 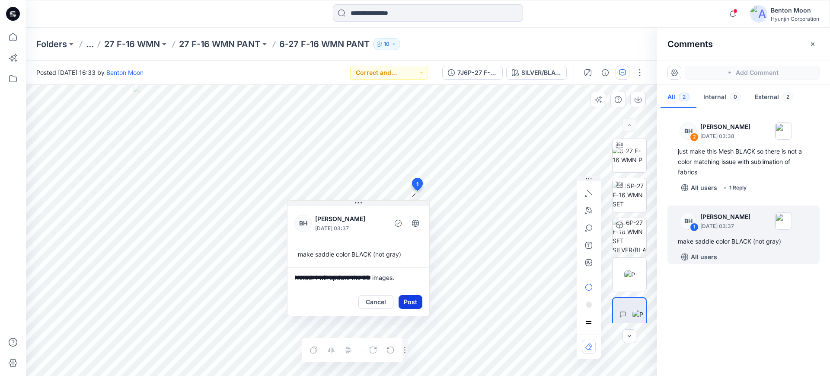 What do you see at coordinates (536, 73) in the screenshot?
I see `button: SILVER/BLACK/WHITE` at bounding box center [536, 73].